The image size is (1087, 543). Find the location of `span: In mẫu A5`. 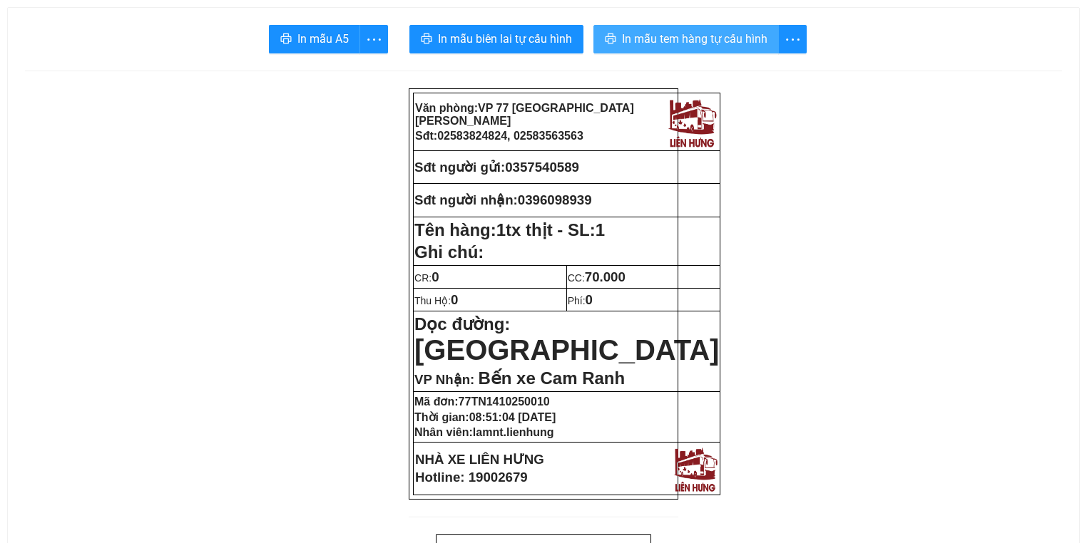

span: In mẫu A5 is located at coordinates (323, 39).